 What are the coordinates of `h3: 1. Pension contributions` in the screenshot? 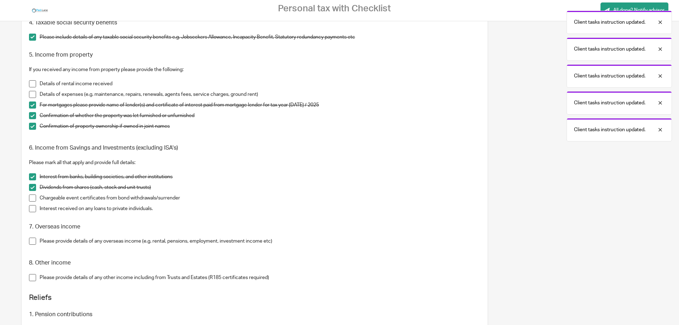 It's located at (255, 314).